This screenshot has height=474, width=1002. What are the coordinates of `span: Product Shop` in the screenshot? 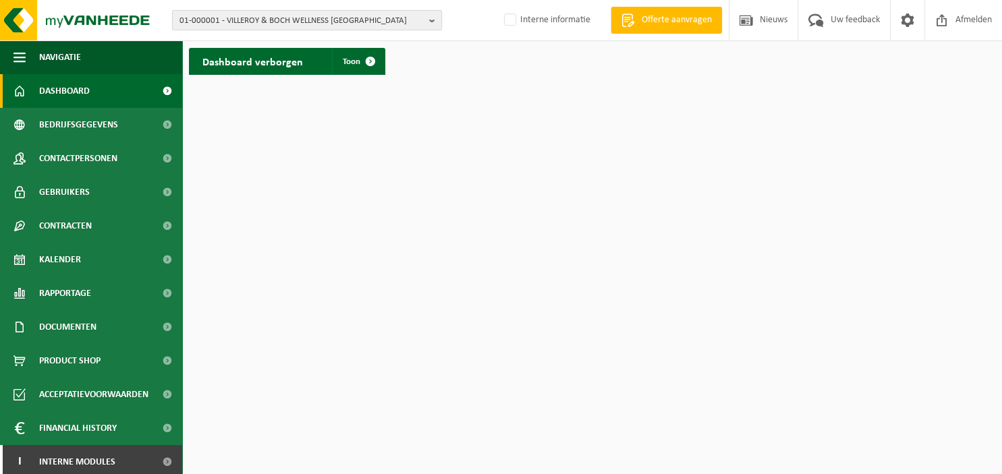 It's located at (70, 361).